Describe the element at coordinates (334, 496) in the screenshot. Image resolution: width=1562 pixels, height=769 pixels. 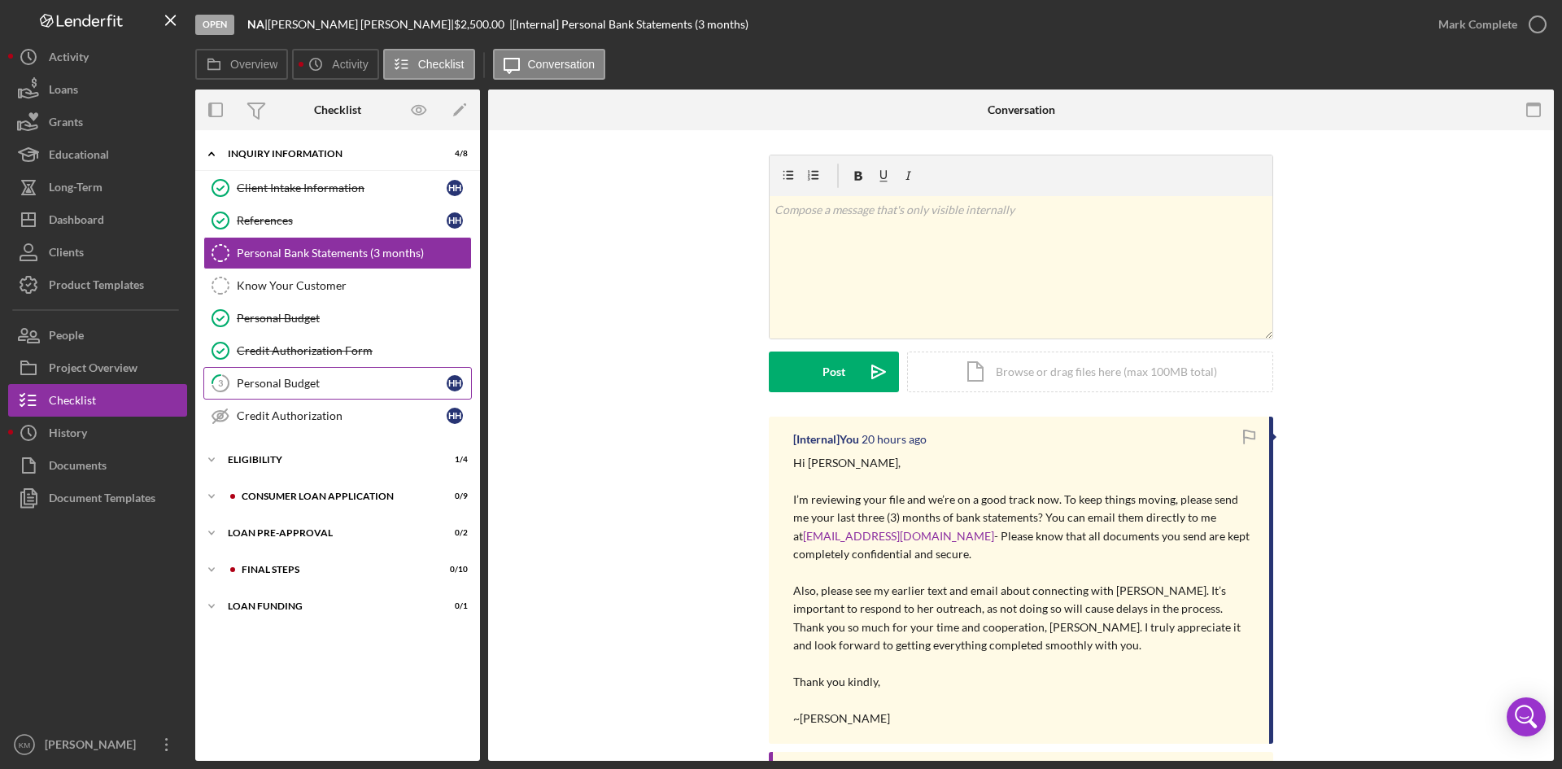
I see `div: Consumer Loan Application` at that location.